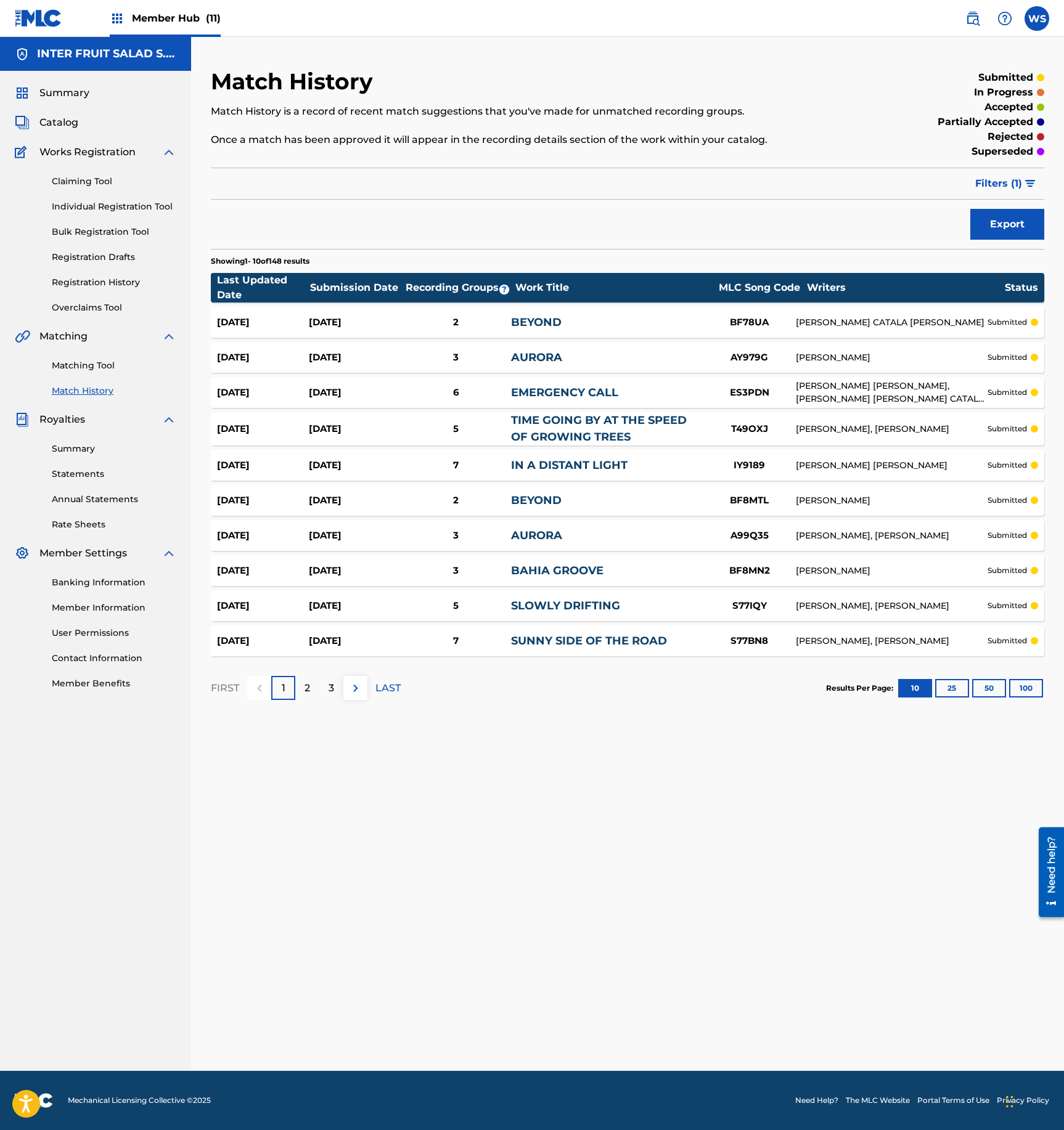  I want to click on a: Annual Statements, so click(114, 499).